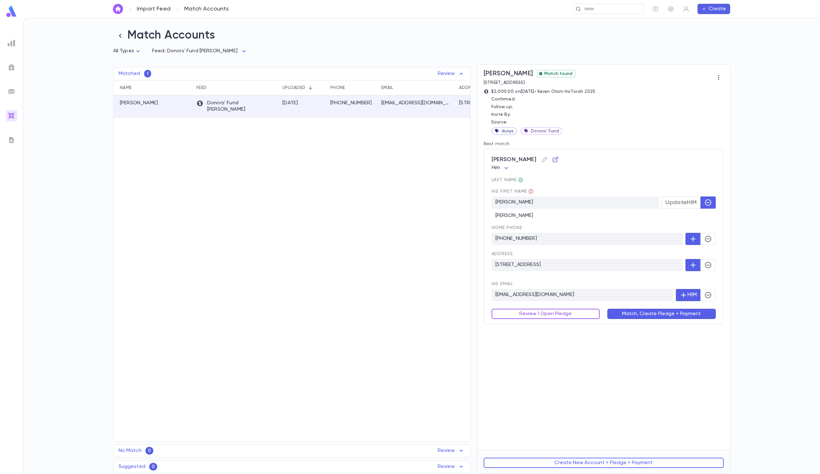 Image resolution: width=820 pixels, height=474 pixels. What do you see at coordinates (154, 9) in the screenshot?
I see `a: Import Feed` at bounding box center [154, 9].